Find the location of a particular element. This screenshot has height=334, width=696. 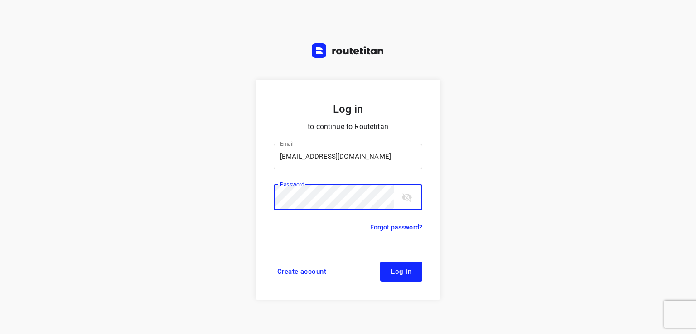

span: Log in is located at coordinates (401, 272).